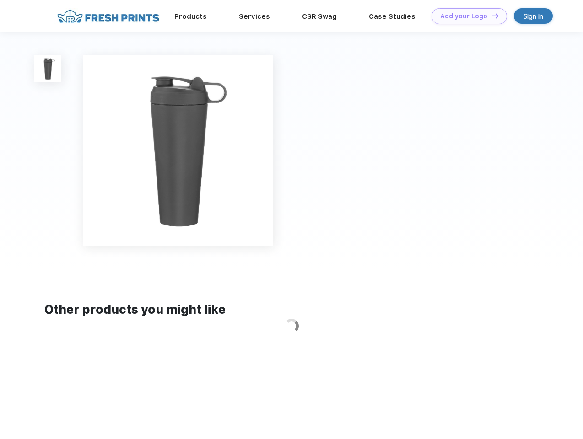  I want to click on div: Sign in, so click(533, 16).